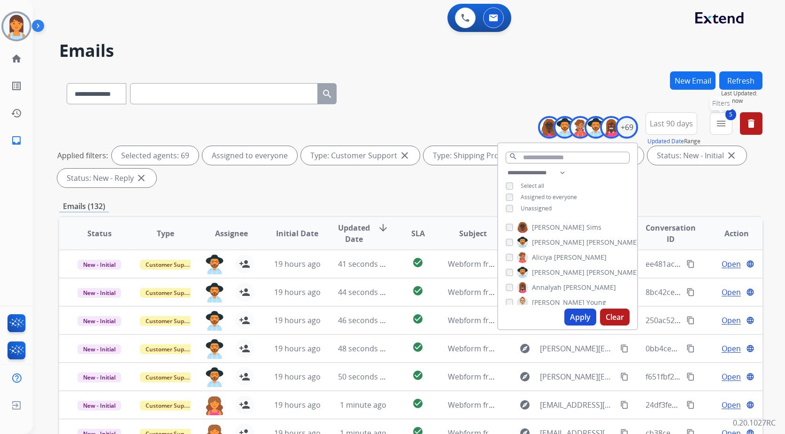 The image size is (785, 434). What do you see at coordinates (742, 93) in the screenshot?
I see `span: Last Updated:` at bounding box center [742, 93].